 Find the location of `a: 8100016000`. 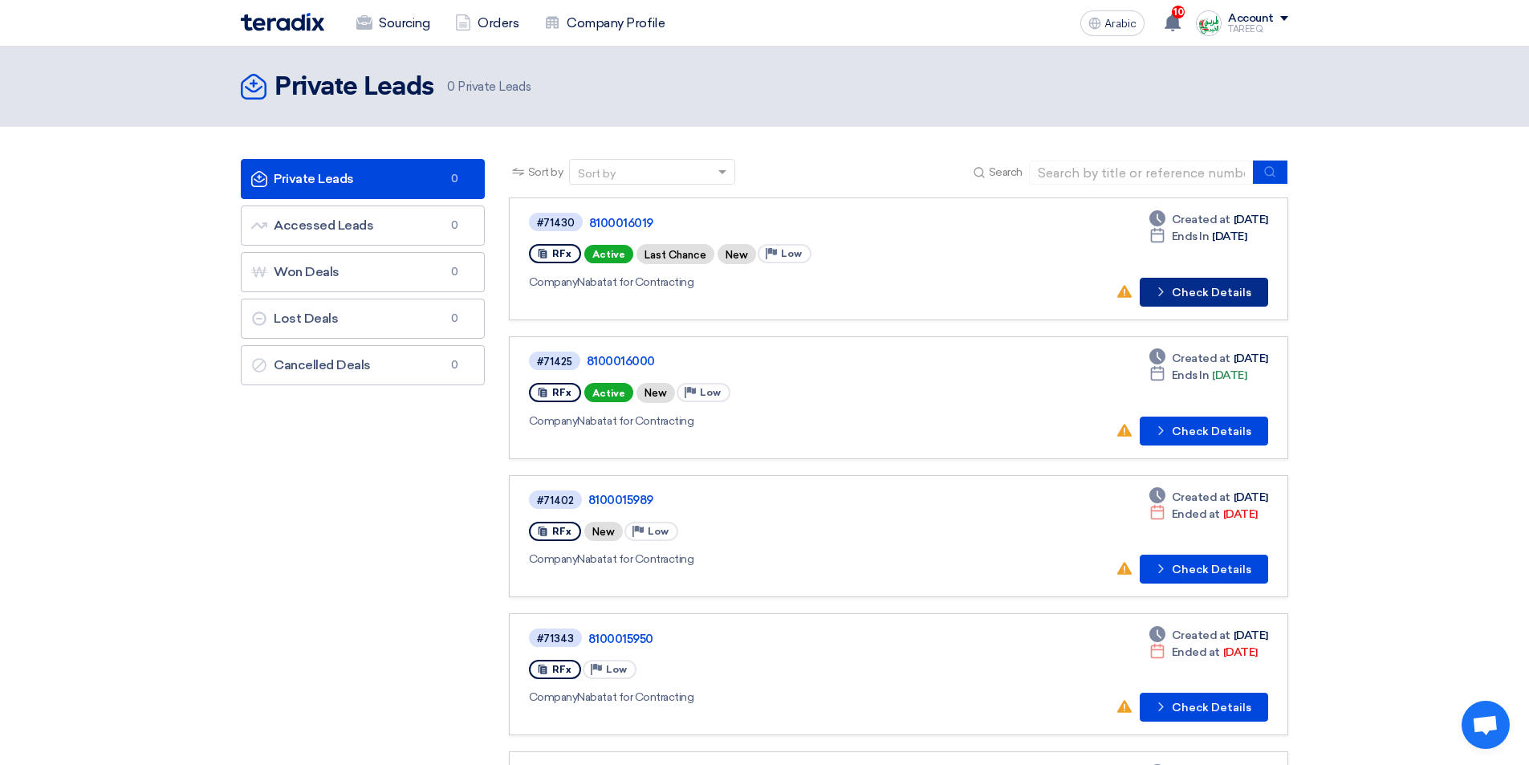

a: 8100016000 is located at coordinates (787, 361).